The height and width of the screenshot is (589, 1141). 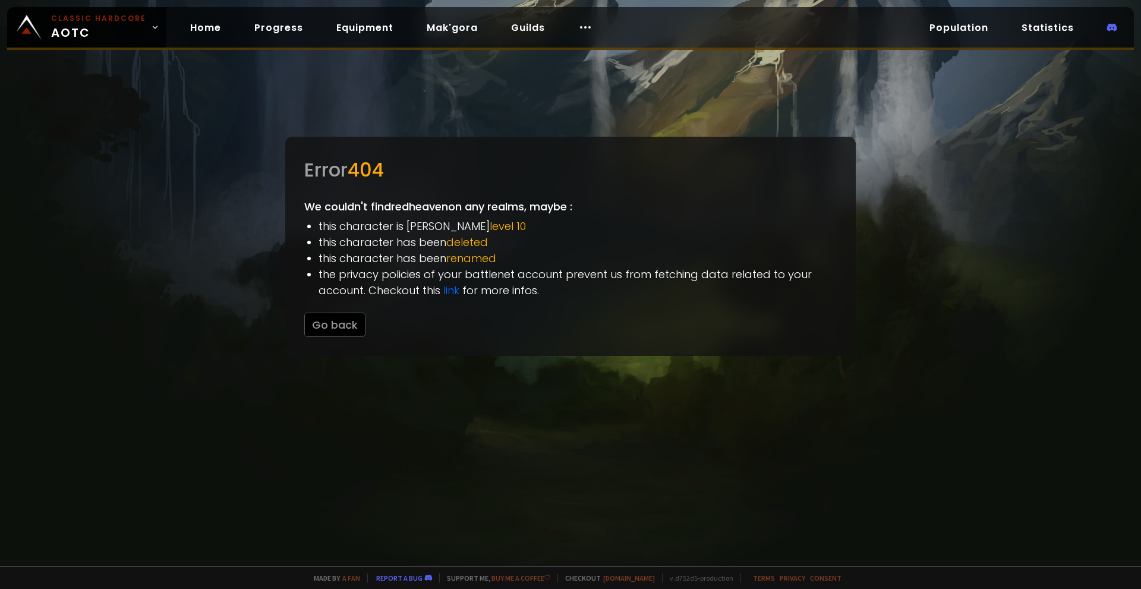 I want to click on a: Privacy, so click(x=792, y=578).